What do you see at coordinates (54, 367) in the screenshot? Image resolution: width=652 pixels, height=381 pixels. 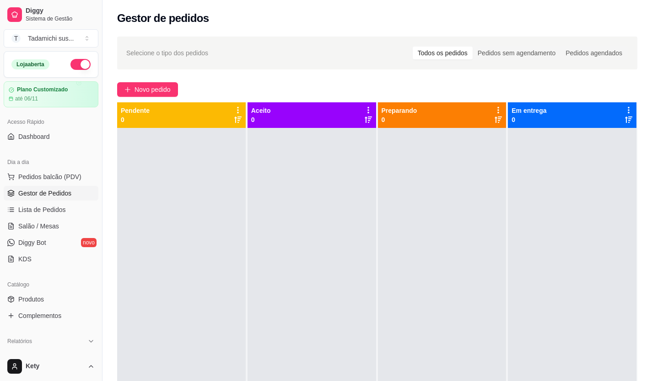 I see `span: Kety` at bounding box center [54, 367].